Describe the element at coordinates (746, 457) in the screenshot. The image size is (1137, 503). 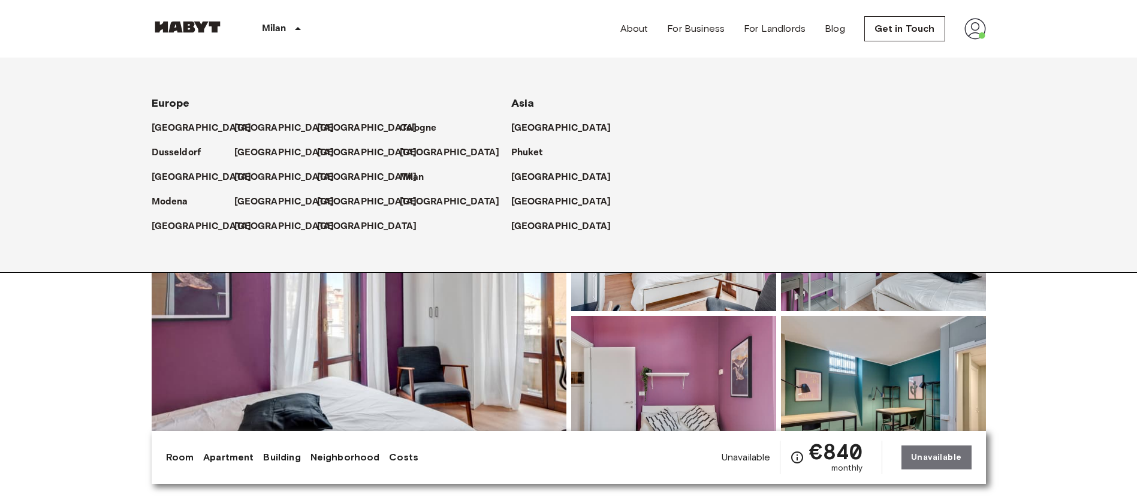
I see `span: Unavailable` at that location.